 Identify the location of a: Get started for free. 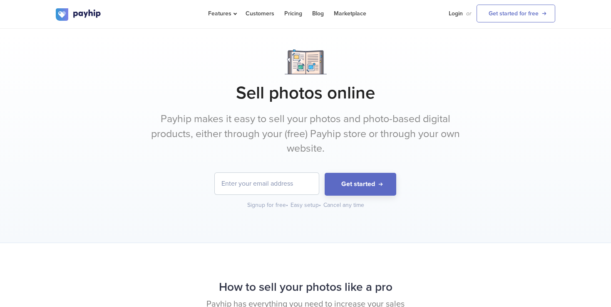
(515, 13).